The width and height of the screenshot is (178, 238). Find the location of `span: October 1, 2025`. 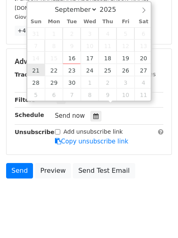

span: October 1, 2025 is located at coordinates (90, 82).